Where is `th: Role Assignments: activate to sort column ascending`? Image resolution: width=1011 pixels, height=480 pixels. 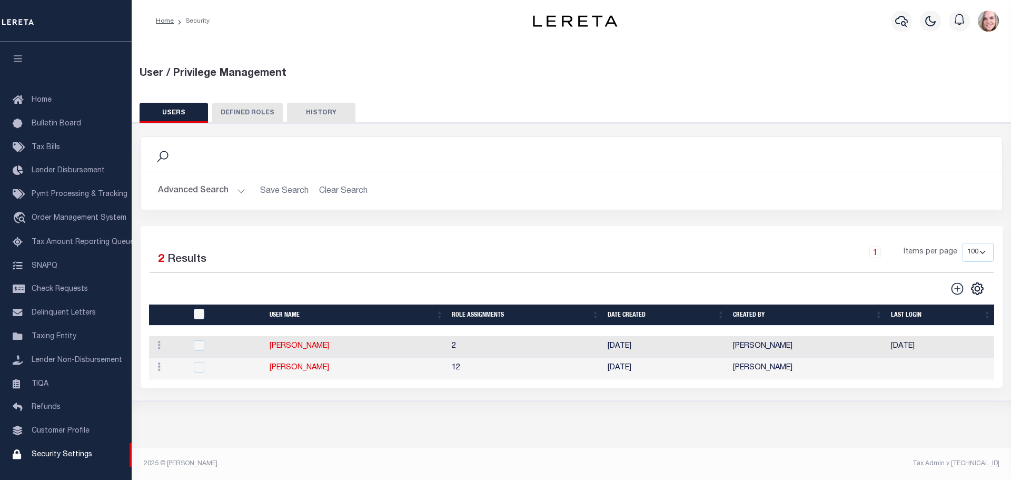 th: Role Assignments: activate to sort column ascending is located at coordinates (526, 315).